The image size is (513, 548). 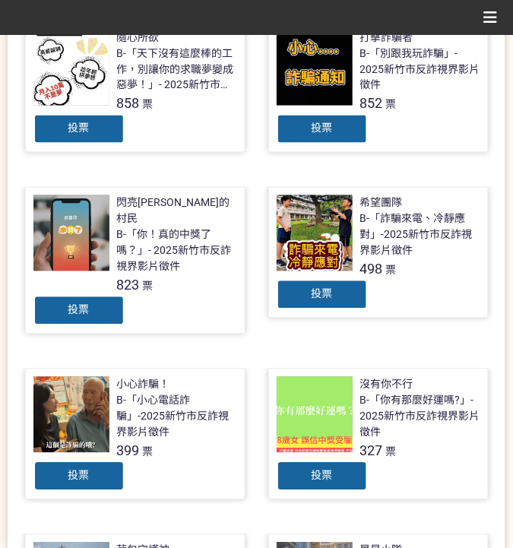 I want to click on div: 沒有你不行, so click(x=387, y=384).